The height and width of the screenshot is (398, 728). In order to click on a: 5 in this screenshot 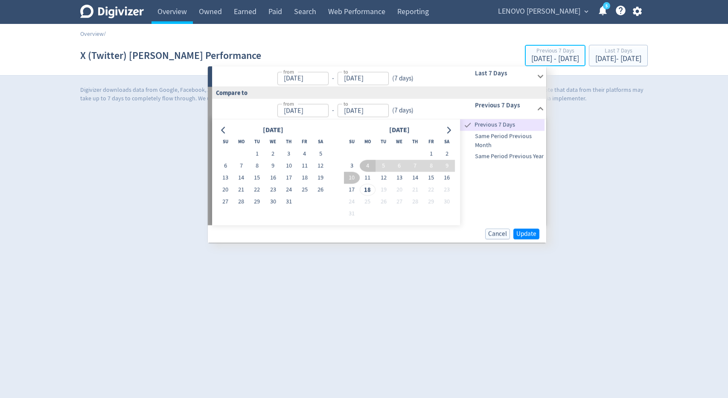, I will do `click(607, 6)`.